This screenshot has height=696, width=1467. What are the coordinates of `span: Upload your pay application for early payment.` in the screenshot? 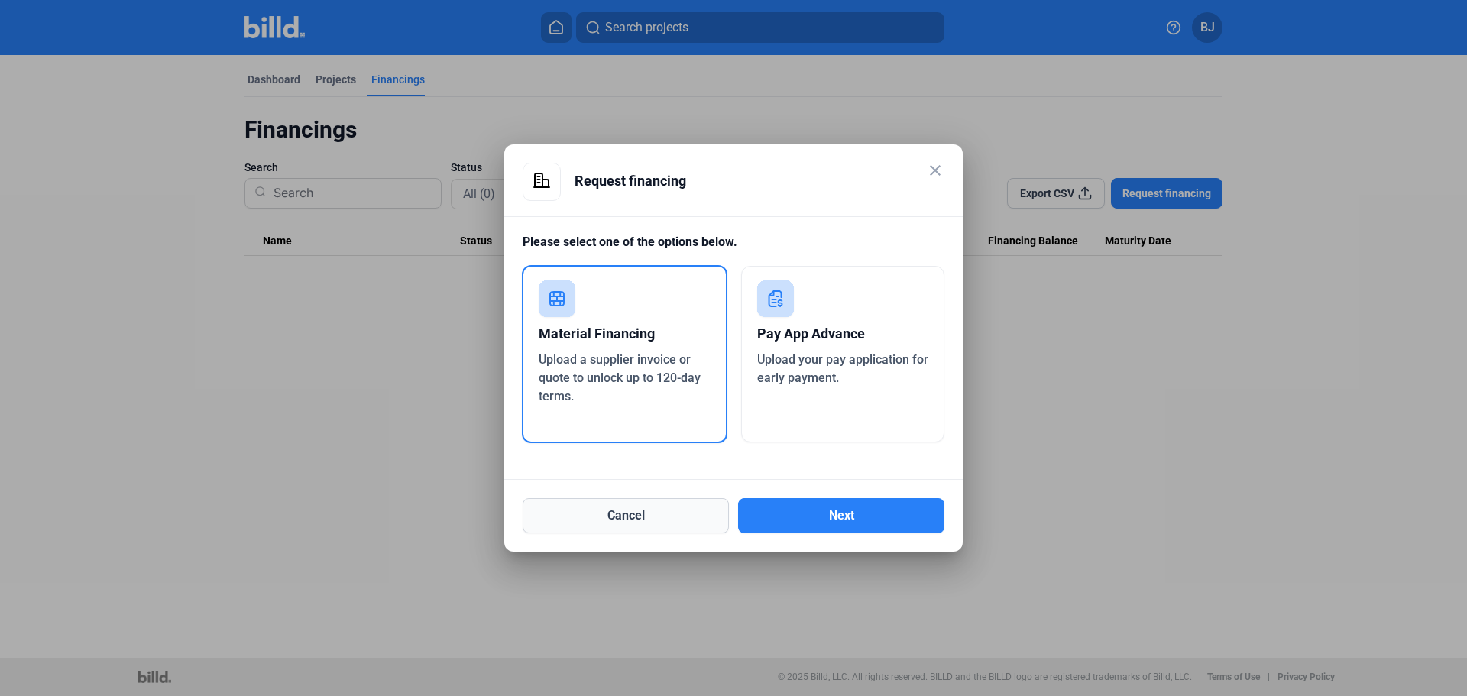 It's located at (843, 368).